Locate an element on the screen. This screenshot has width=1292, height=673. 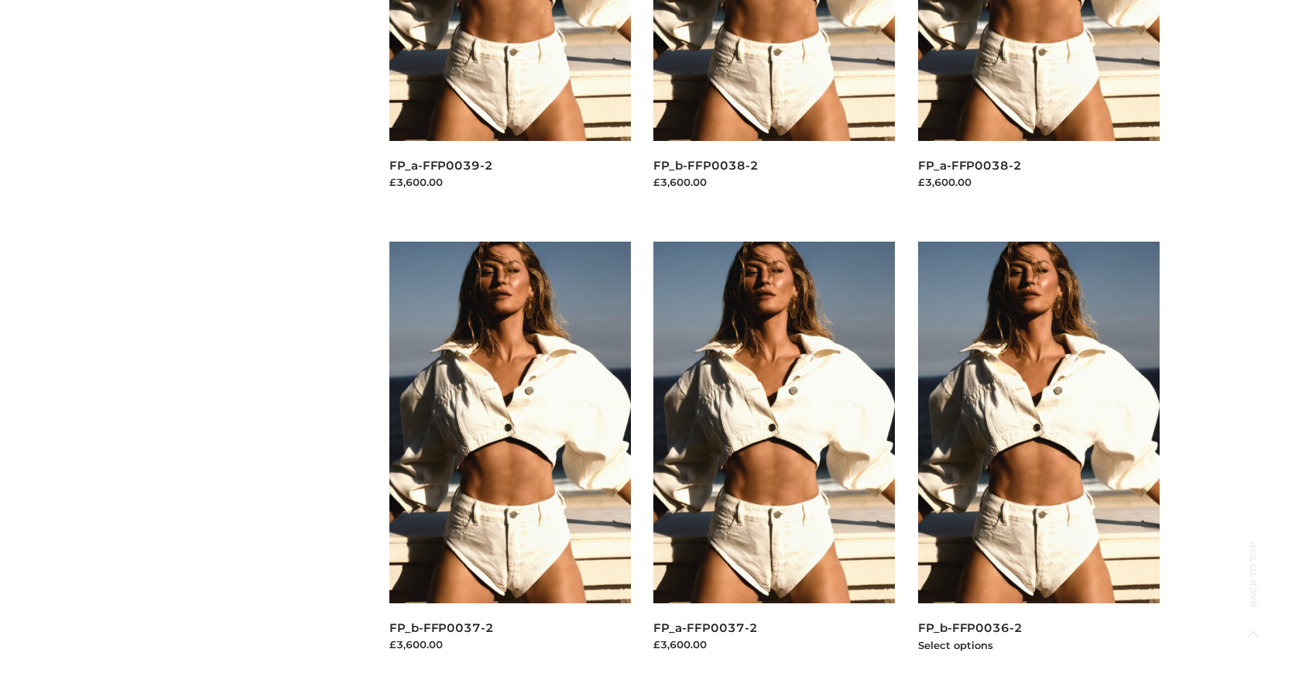
a: FP_b-FFP0036-2 is located at coordinates (970, 627).